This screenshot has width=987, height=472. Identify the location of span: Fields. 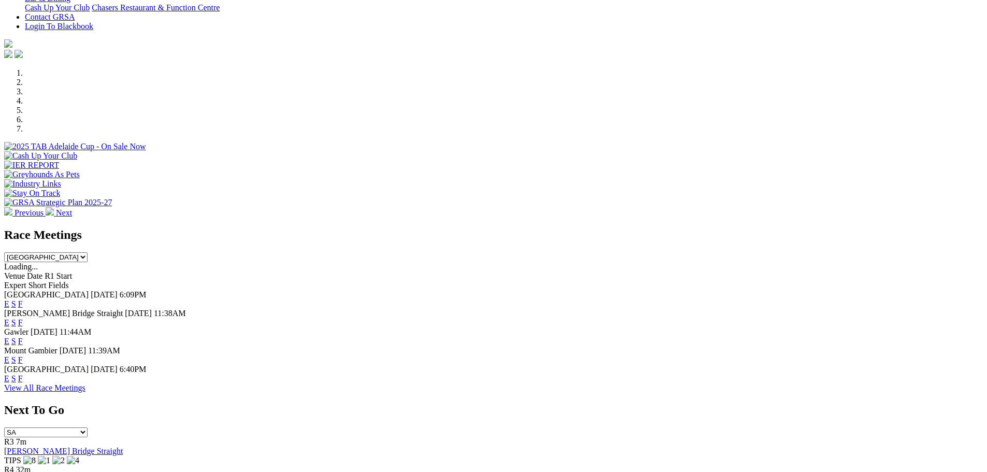
(58, 285).